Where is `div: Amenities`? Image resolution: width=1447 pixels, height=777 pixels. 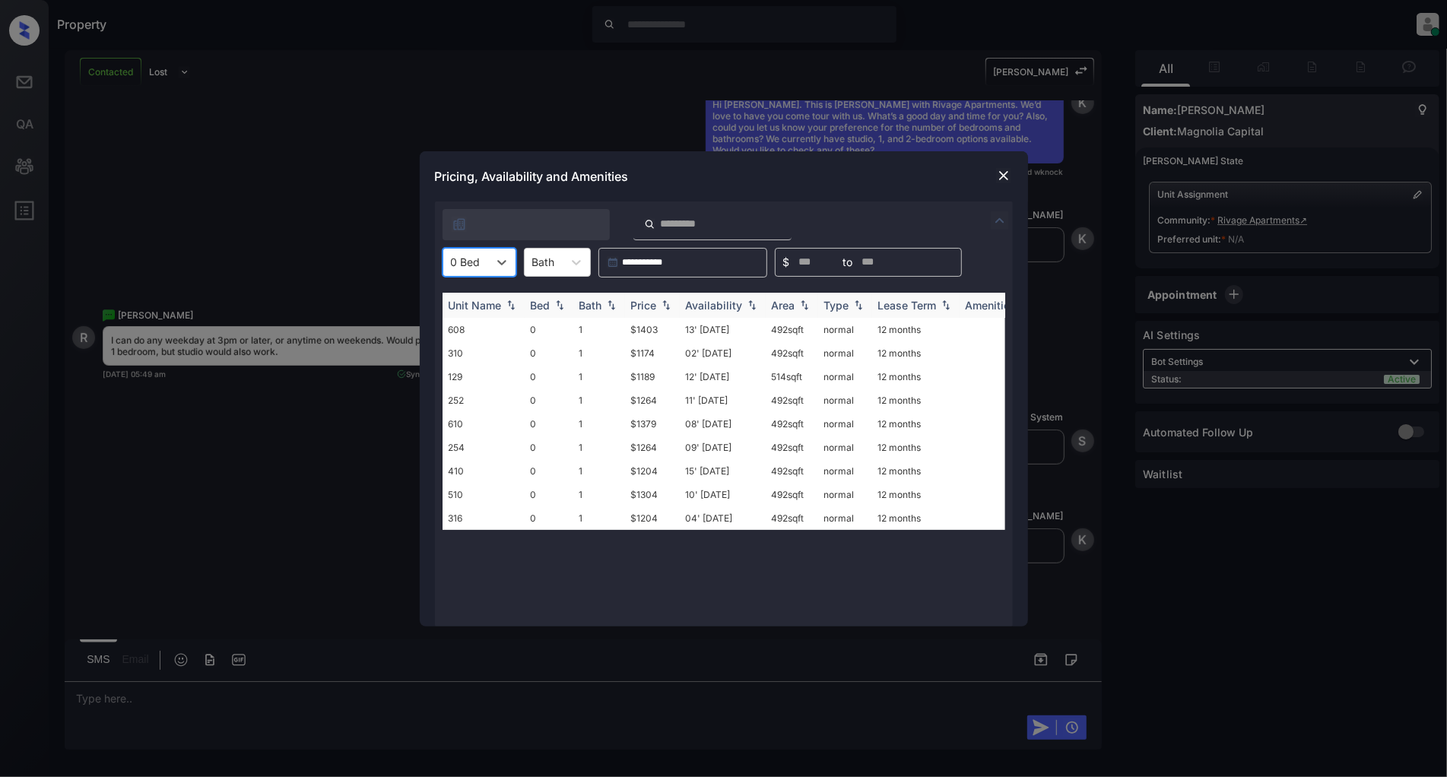 div: Amenities is located at coordinates (991, 305).